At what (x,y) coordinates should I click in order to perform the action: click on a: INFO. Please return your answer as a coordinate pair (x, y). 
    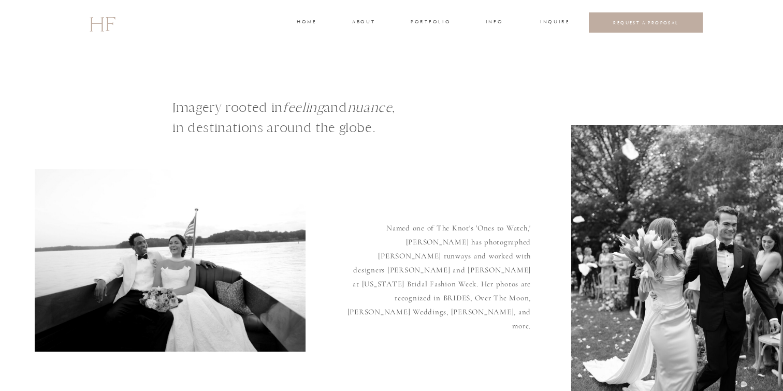
    Looking at the image, I should click on (494, 23).